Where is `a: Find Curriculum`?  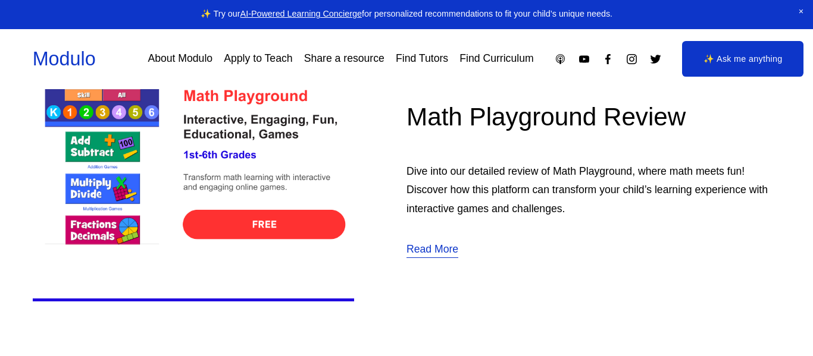
a: Find Curriculum is located at coordinates (496, 59).